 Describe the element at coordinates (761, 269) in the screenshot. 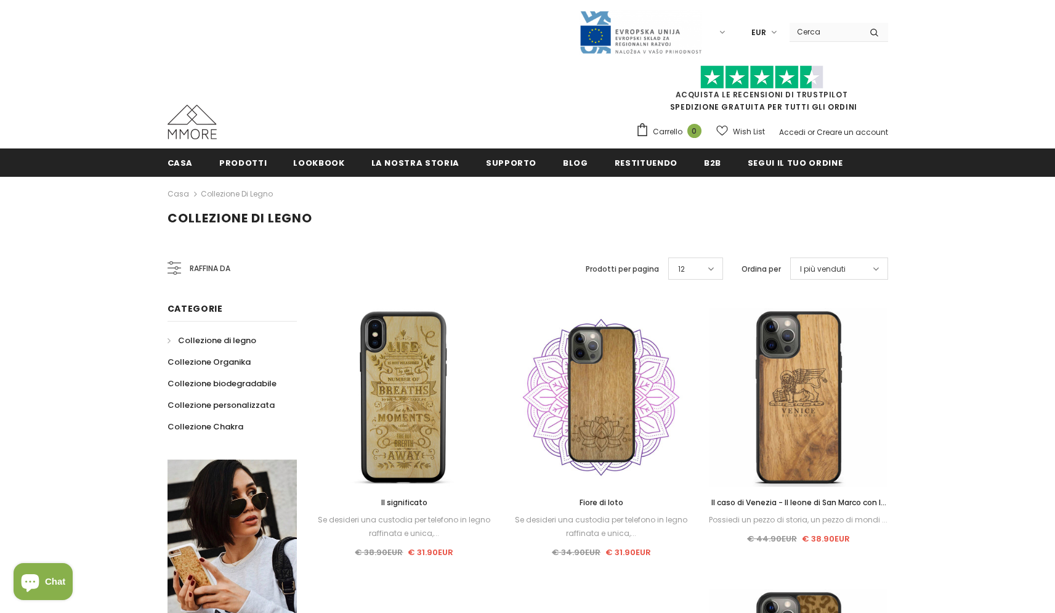

I see `label: Ordina per` at that location.